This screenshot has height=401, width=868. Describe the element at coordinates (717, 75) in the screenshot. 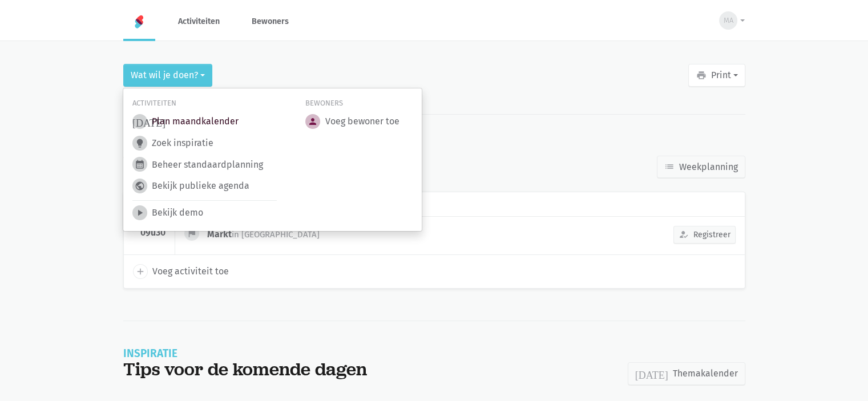

I see `button: Print` at that location.